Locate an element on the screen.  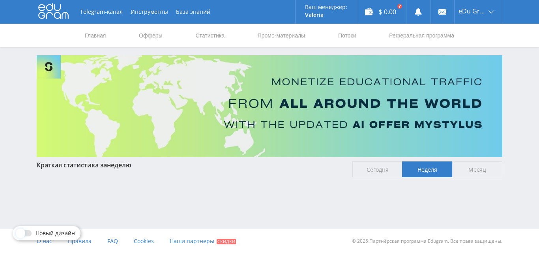
a: Потоки is located at coordinates (347, 36).